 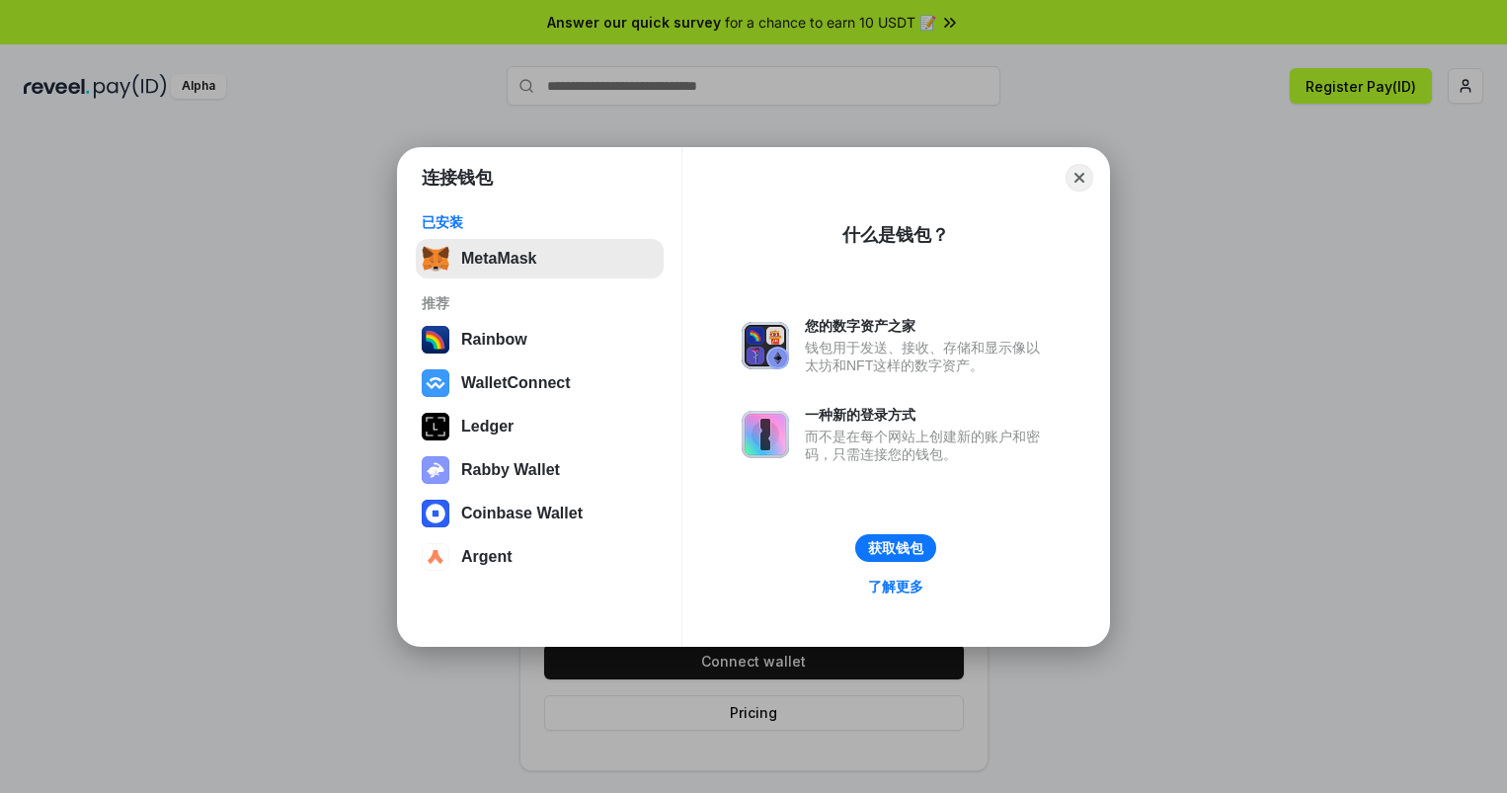 I want to click on div: 什么是钱包？, so click(x=896, y=235).